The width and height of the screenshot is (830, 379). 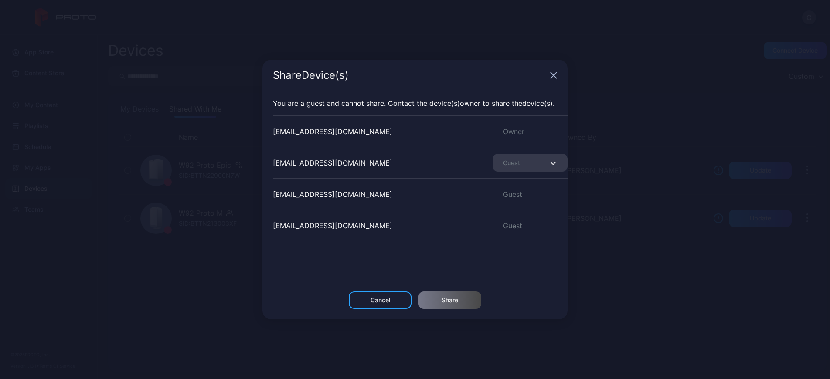 I want to click on div: Cancel, so click(x=380, y=300).